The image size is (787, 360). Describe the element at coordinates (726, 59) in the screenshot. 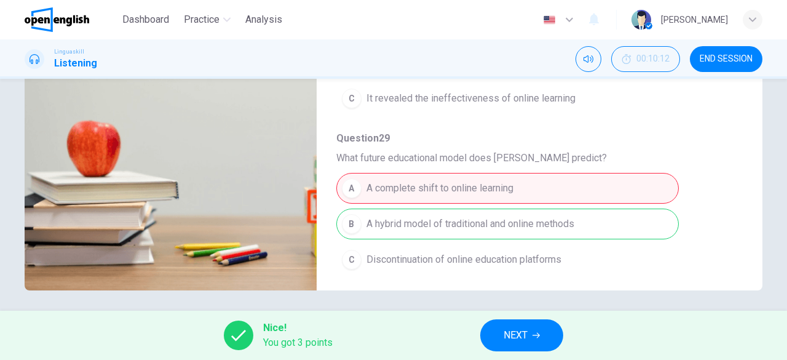

I see `span: END SESSION` at that location.